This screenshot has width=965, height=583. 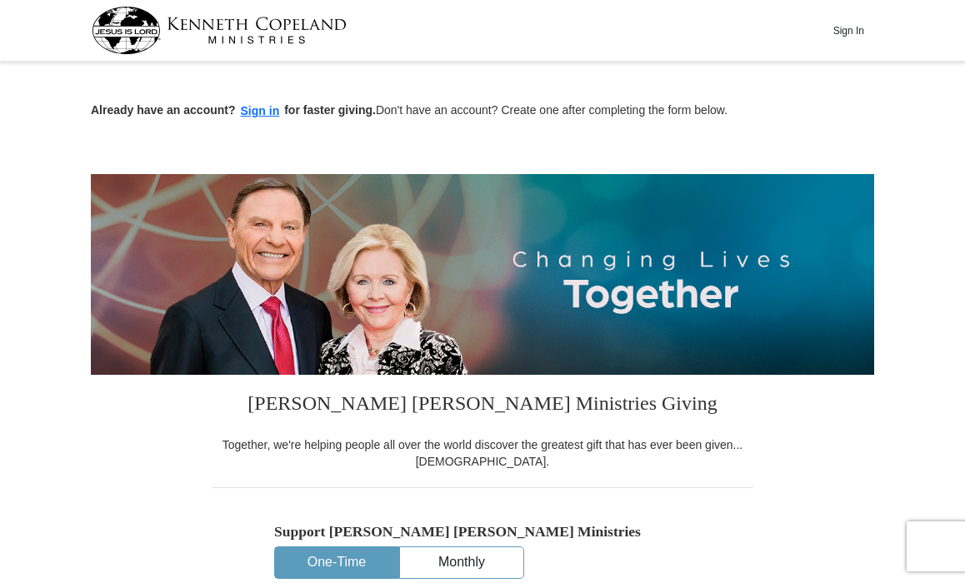 I want to click on strong: Already have an account? for faster giving., so click(x=233, y=110).